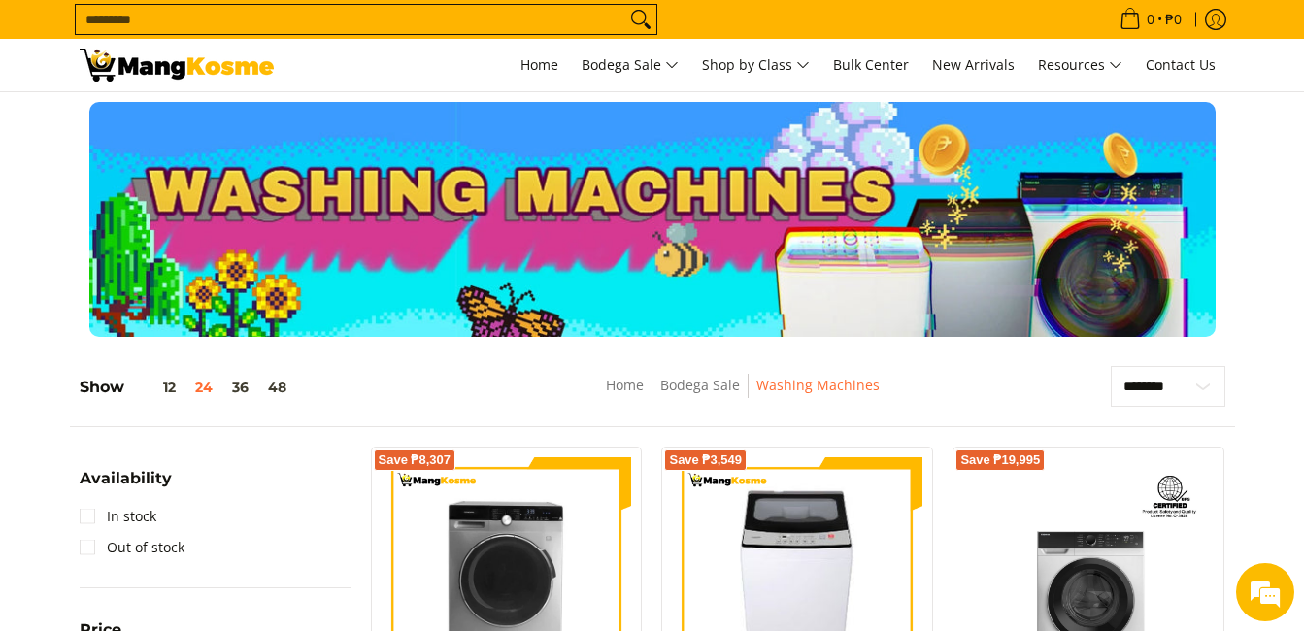 This screenshot has width=1304, height=631. What do you see at coordinates (1181, 65) in the screenshot?
I see `a: Contact Us` at bounding box center [1181, 65].